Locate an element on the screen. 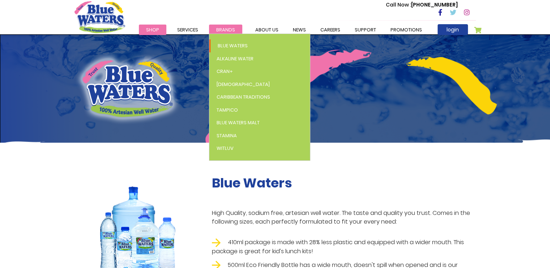 Image resolution: width=550 pixels, height=268 pixels. a: about us is located at coordinates (267, 30).